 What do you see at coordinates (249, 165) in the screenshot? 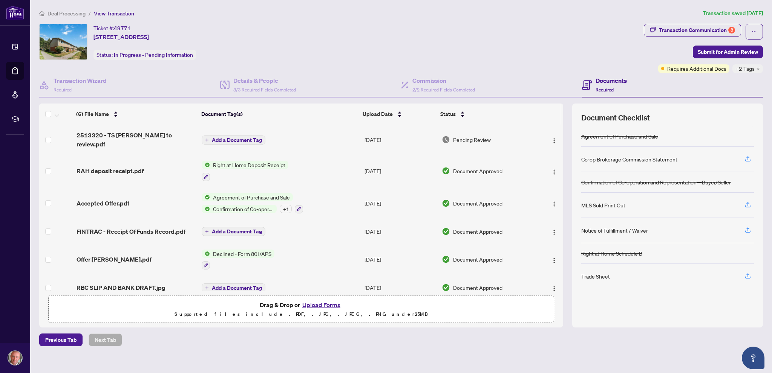
I see `span: Right at Home Deposit Receipt` at bounding box center [249, 165].